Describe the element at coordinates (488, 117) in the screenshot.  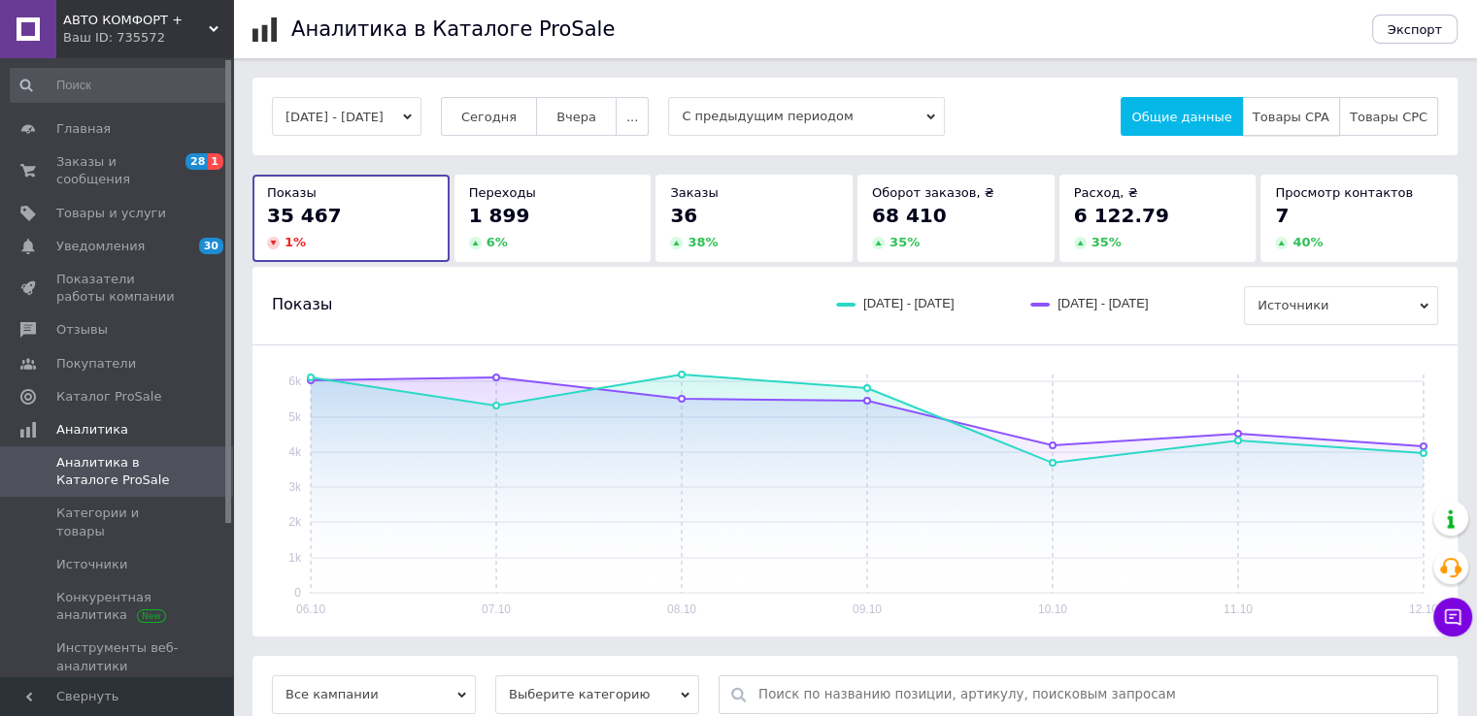
I see `button: Сегодня` at that location.